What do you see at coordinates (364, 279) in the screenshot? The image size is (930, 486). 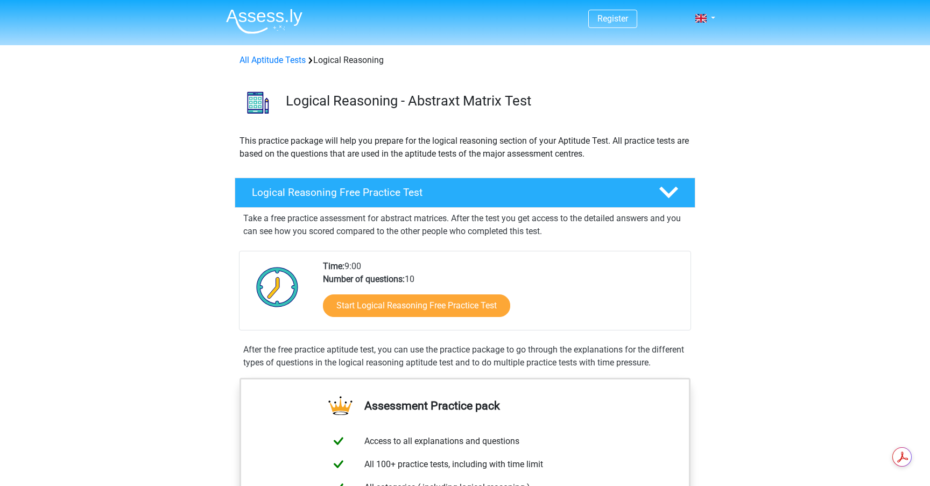 I see `b: Number of questions:` at bounding box center [364, 279].